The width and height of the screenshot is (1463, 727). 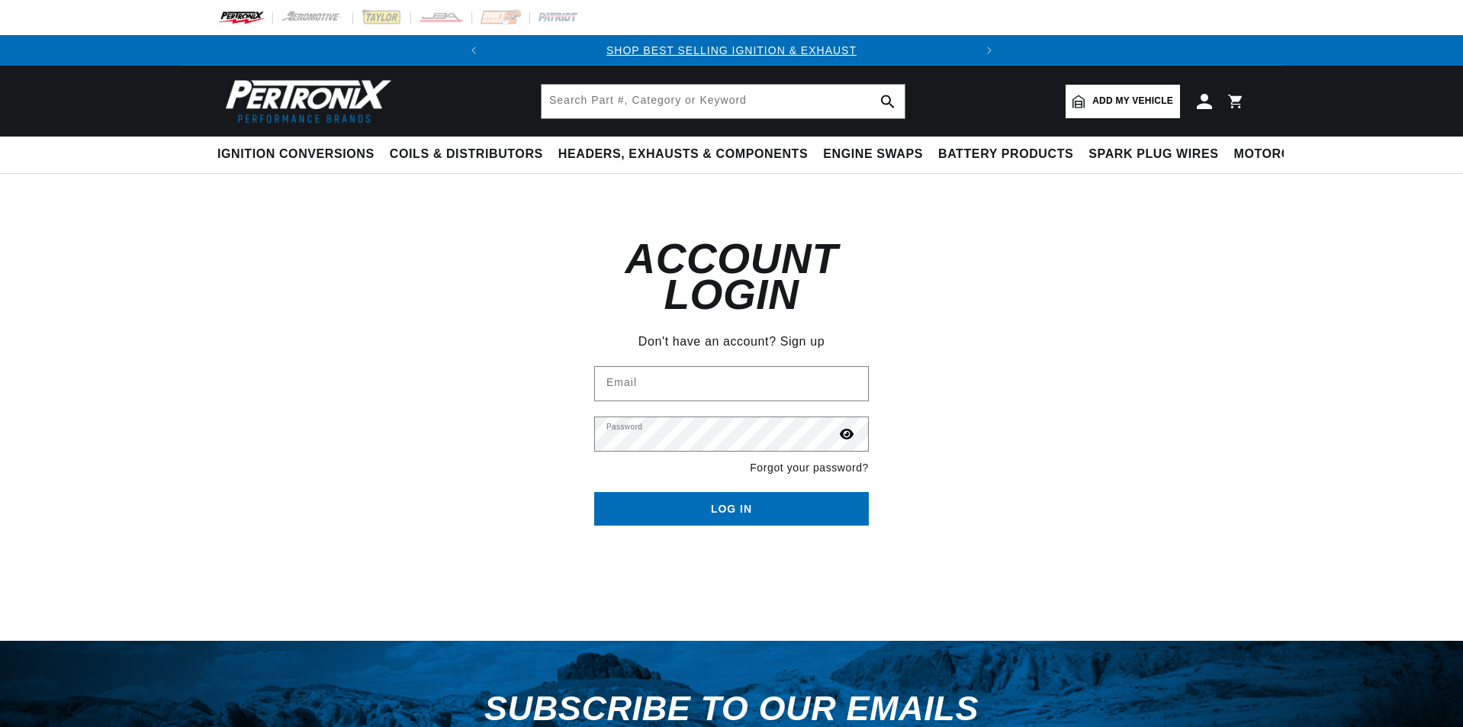 What do you see at coordinates (1153, 154) in the screenshot?
I see `span: Spark Plug Wires` at bounding box center [1153, 154].